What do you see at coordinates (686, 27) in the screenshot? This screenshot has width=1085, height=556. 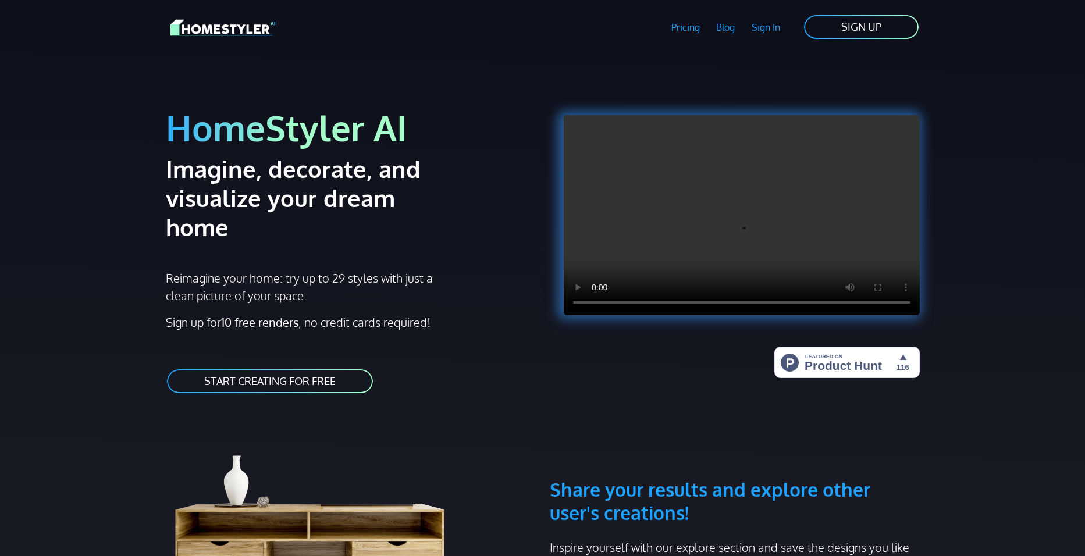 I see `a: Pricing` at bounding box center [686, 27].